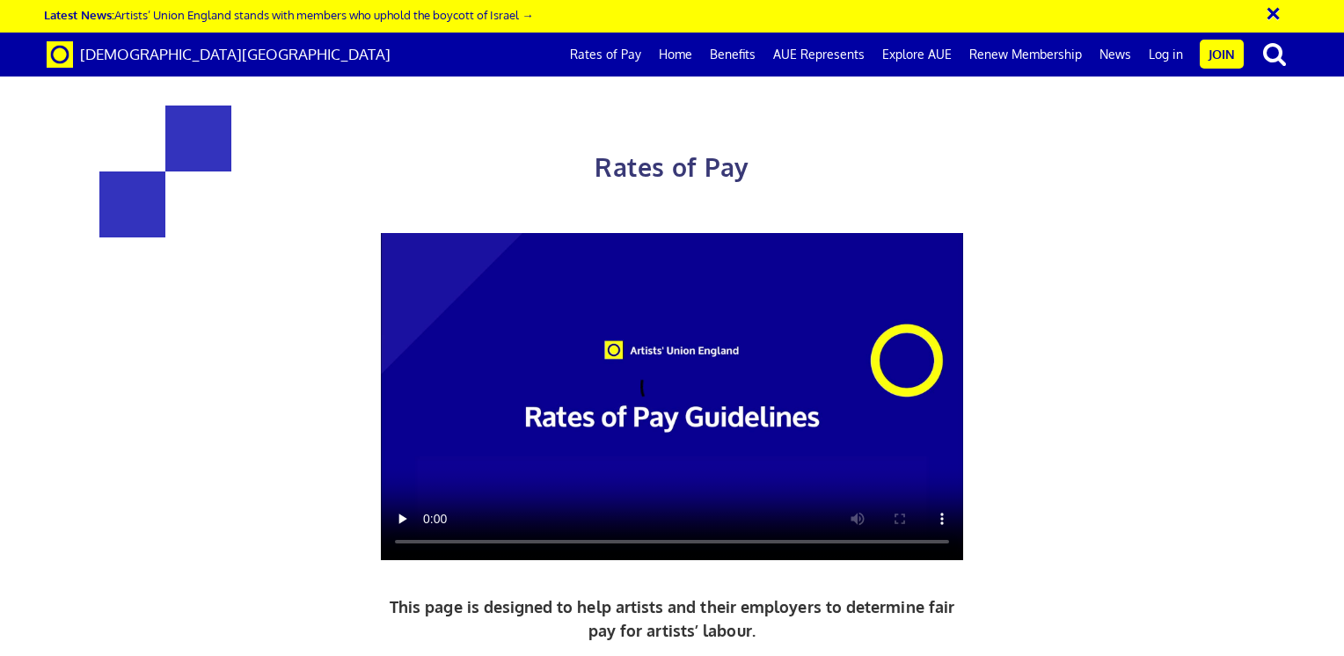 The height and width of the screenshot is (656, 1344). Describe the element at coordinates (1274, 54) in the screenshot. I see `button: search` at that location.